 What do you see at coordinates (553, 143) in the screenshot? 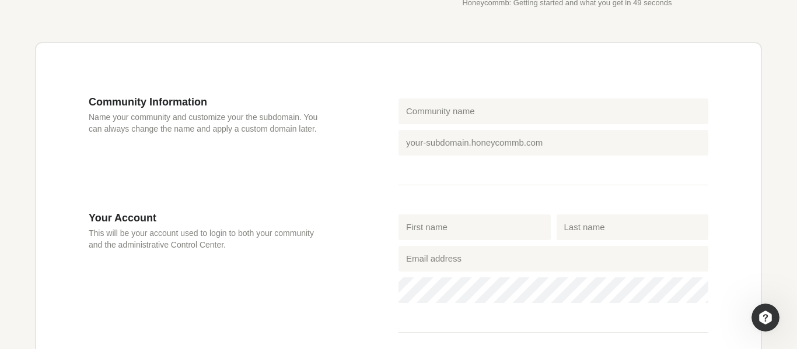
I see `input: your-subdomain.honeycommb.com` at bounding box center [553, 143].